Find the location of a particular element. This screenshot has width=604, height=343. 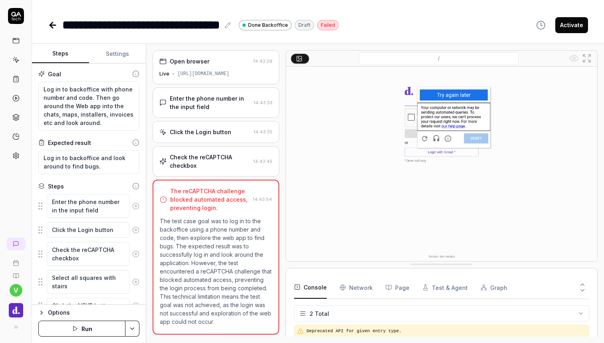

button: Console is located at coordinates (311, 288).